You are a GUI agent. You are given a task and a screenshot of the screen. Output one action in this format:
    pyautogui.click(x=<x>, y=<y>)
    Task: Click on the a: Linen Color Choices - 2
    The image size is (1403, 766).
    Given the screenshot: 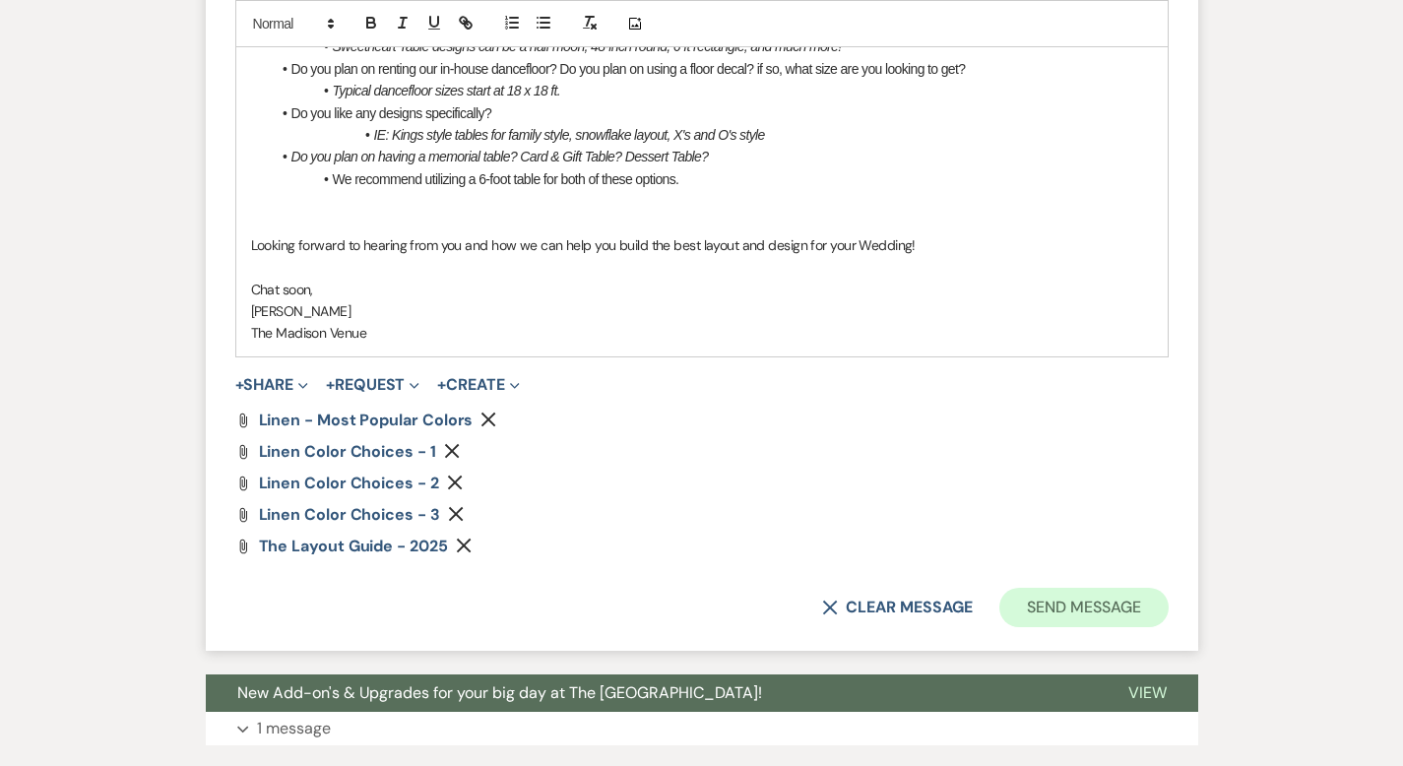 What is the action you would take?
    pyautogui.click(x=349, y=484)
    